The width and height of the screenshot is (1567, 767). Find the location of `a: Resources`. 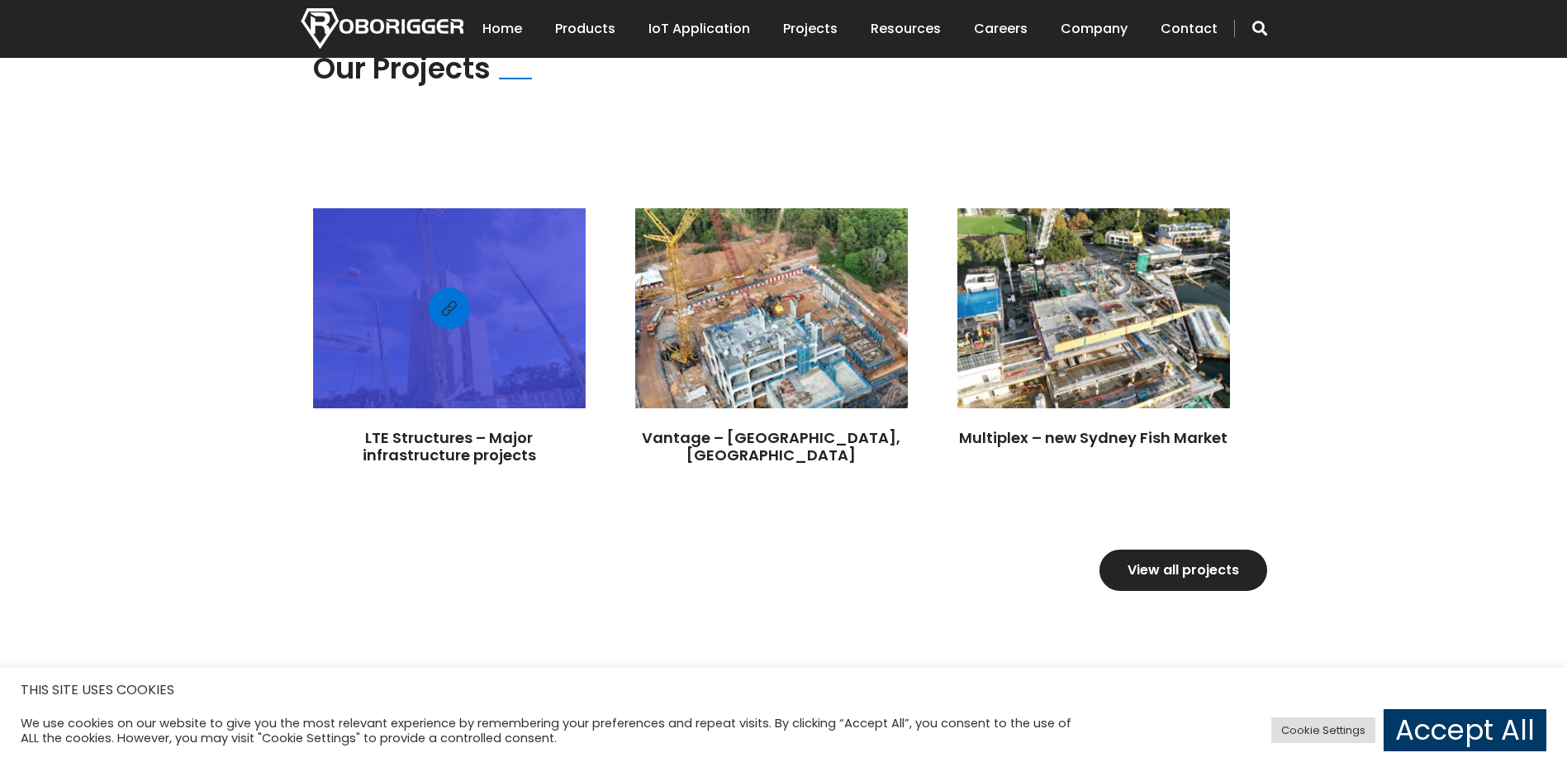

a: Resources is located at coordinates (906, 29).